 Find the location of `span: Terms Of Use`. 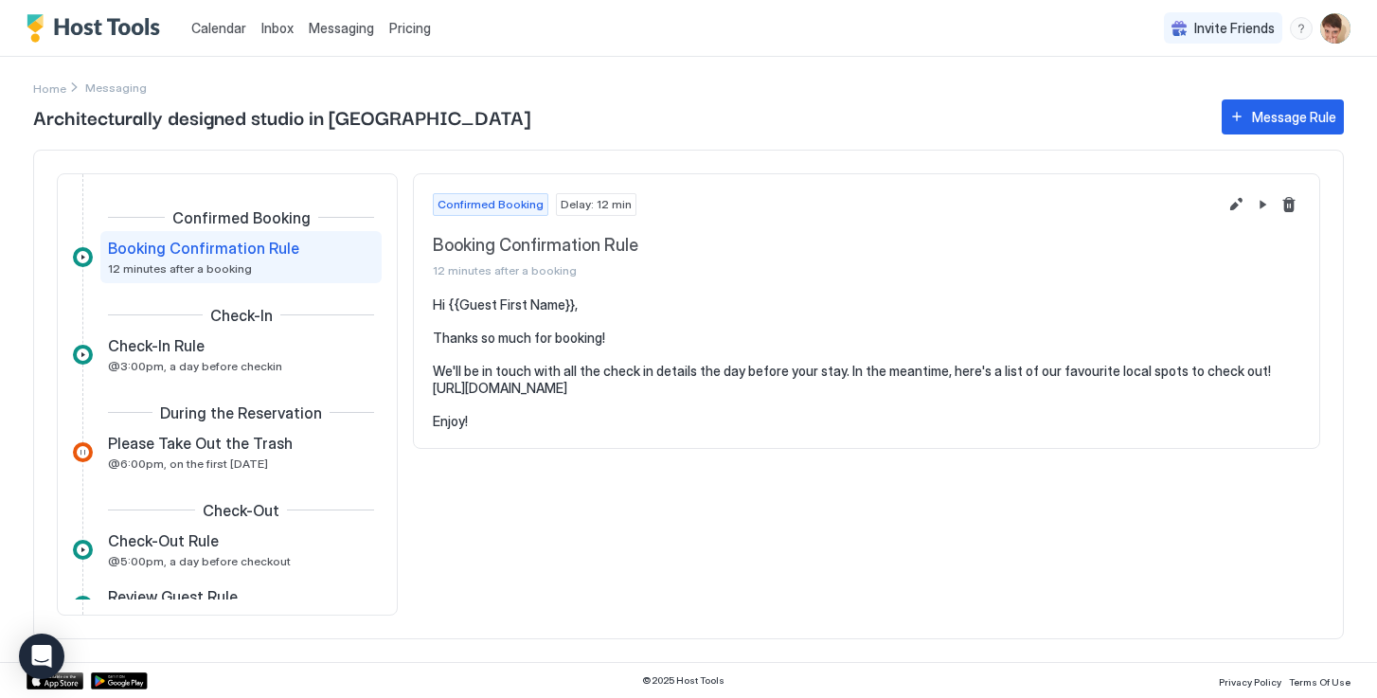

span: Terms Of Use is located at coordinates (1320, 682).